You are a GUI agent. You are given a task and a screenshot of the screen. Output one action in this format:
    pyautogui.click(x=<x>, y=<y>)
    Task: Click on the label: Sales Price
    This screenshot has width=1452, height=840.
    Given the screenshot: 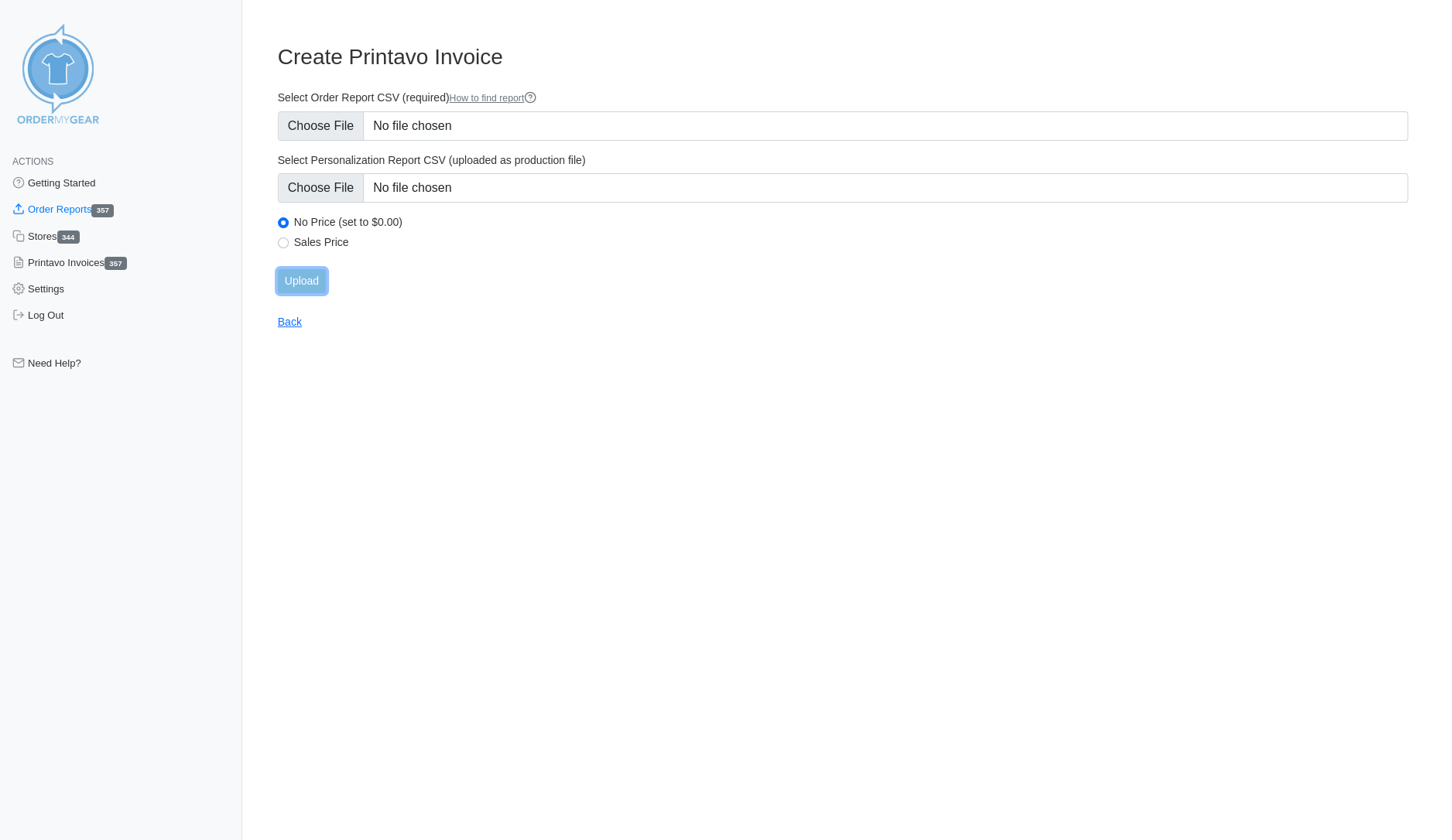 What is the action you would take?
    pyautogui.click(x=851, y=242)
    